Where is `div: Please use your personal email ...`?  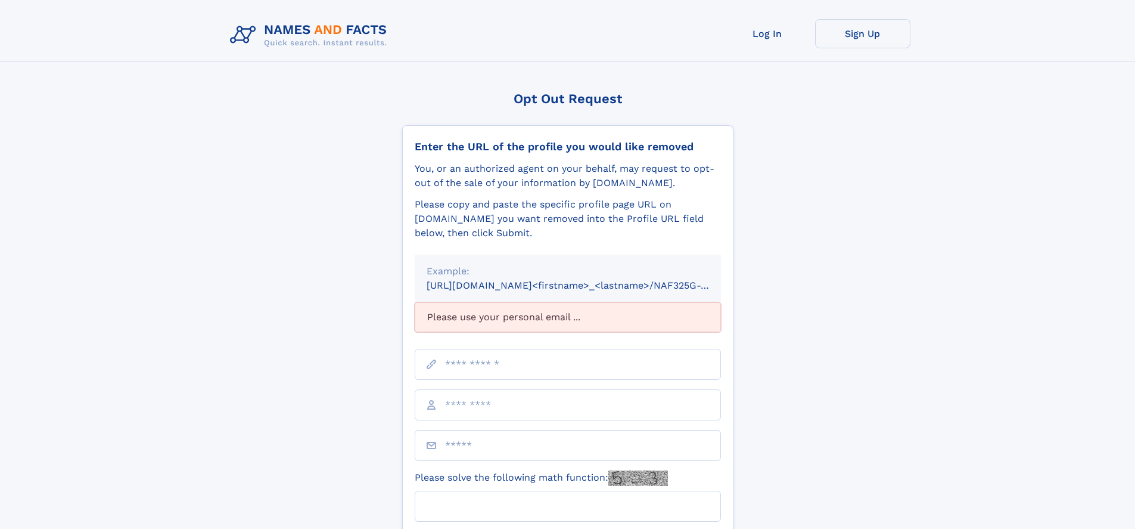
div: Please use your personal email ... is located at coordinates (568, 317).